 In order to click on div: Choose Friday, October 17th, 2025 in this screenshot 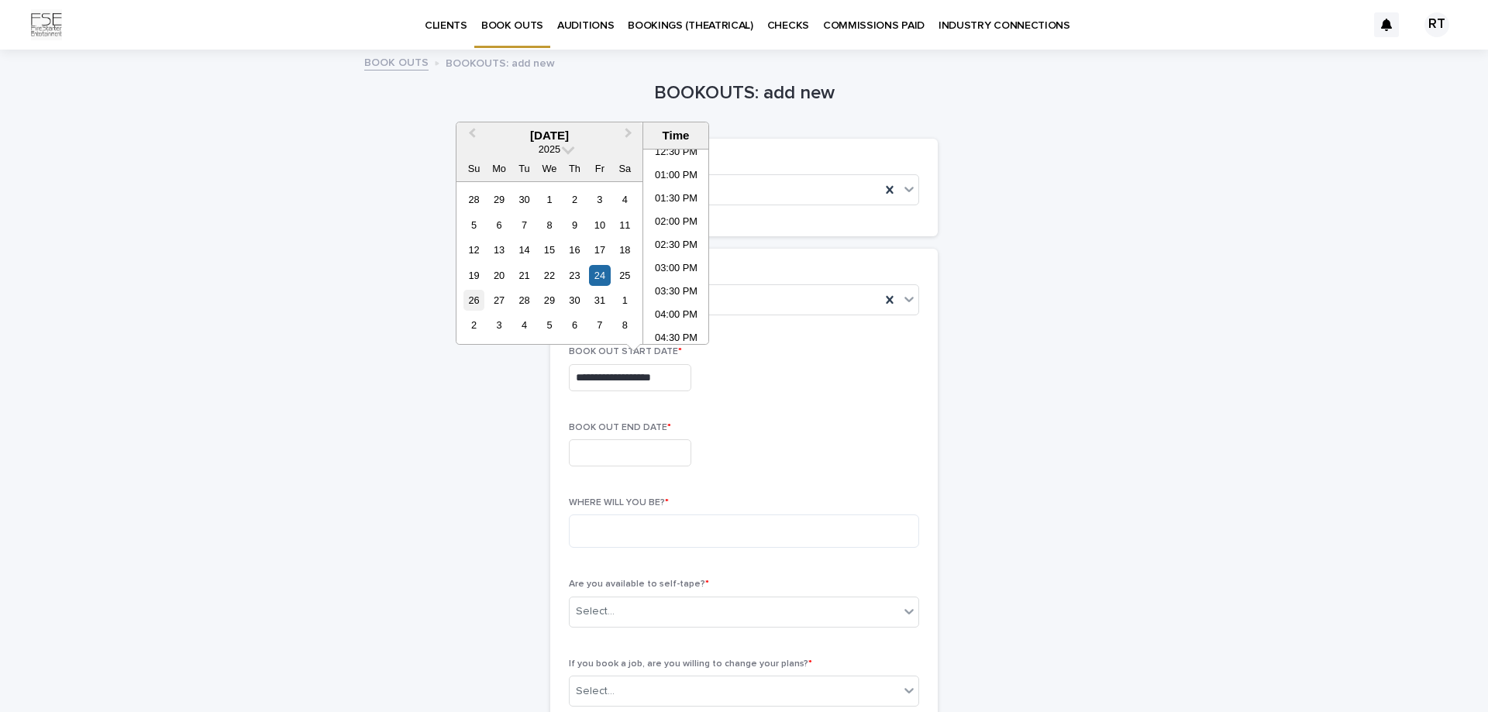, I will do `click(599, 249)`.